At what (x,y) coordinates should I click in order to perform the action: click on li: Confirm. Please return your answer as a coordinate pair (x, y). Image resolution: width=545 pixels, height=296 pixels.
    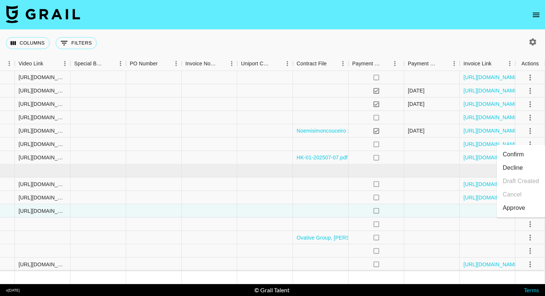
    Looking at the image, I should click on (521, 154).